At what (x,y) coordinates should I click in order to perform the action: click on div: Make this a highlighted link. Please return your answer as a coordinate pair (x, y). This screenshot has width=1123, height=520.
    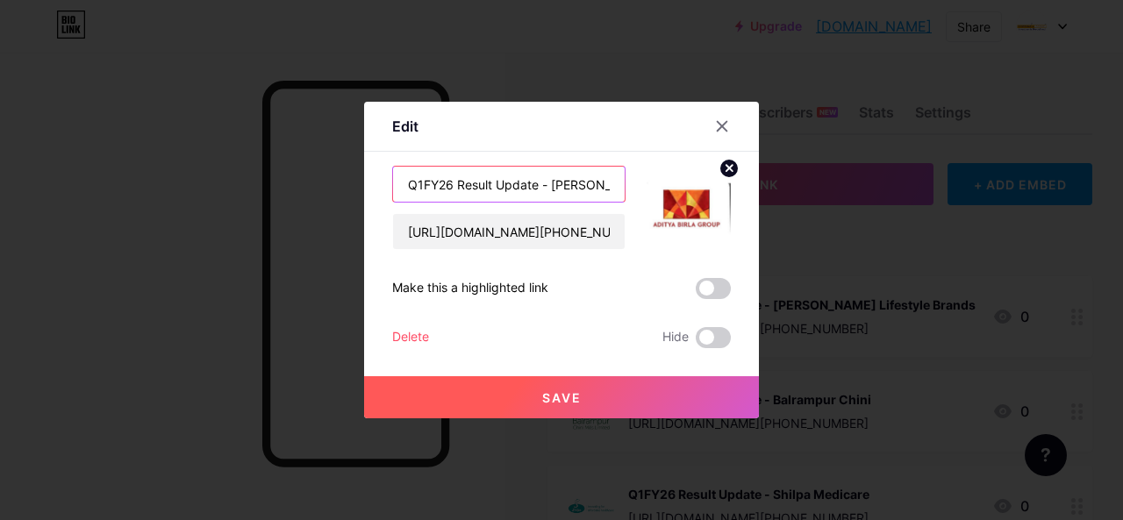
    Looking at the image, I should click on (470, 289).